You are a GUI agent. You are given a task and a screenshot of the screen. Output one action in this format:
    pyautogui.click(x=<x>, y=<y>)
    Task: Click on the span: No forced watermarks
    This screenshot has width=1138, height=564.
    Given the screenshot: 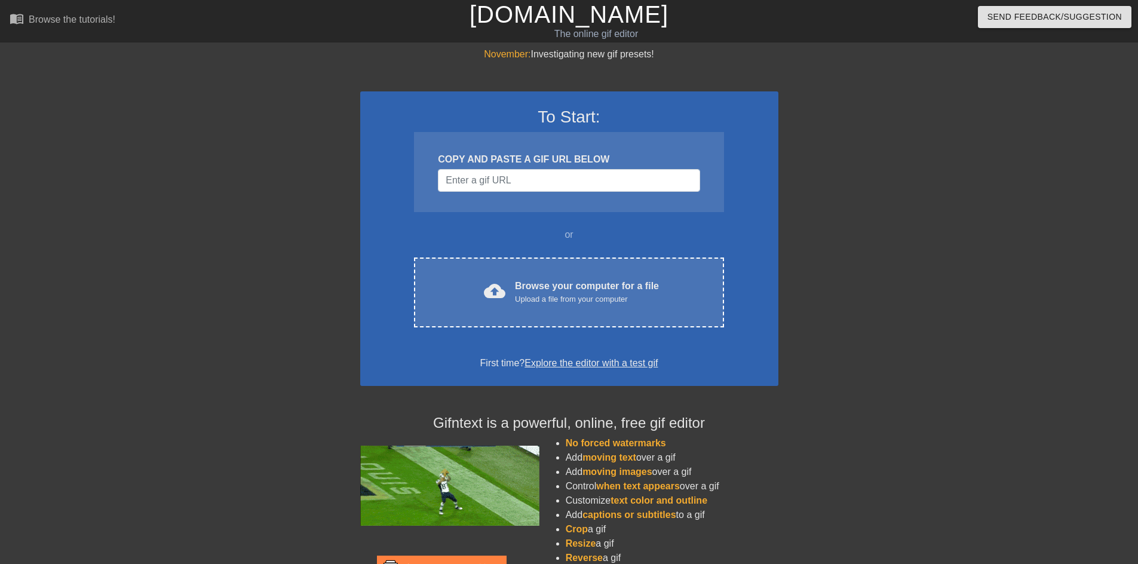 What is the action you would take?
    pyautogui.click(x=616, y=443)
    